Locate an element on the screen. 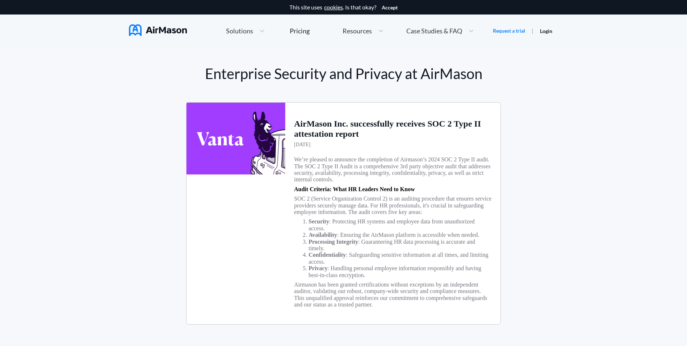  button: Accept cookies is located at coordinates (390, 8).